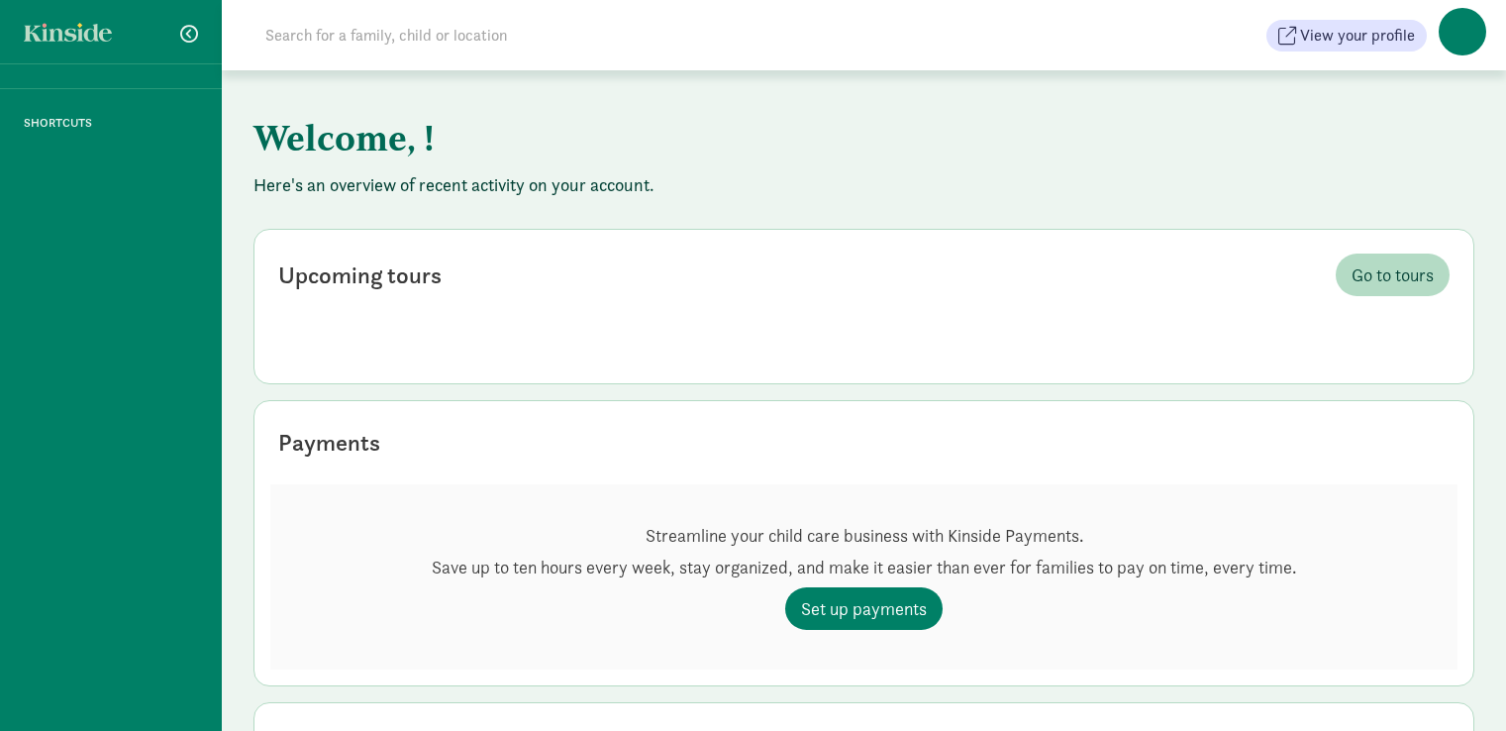 This screenshot has height=731, width=1506. Describe the element at coordinates (359, 275) in the screenshot. I see `div: Upcoming tours` at that location.